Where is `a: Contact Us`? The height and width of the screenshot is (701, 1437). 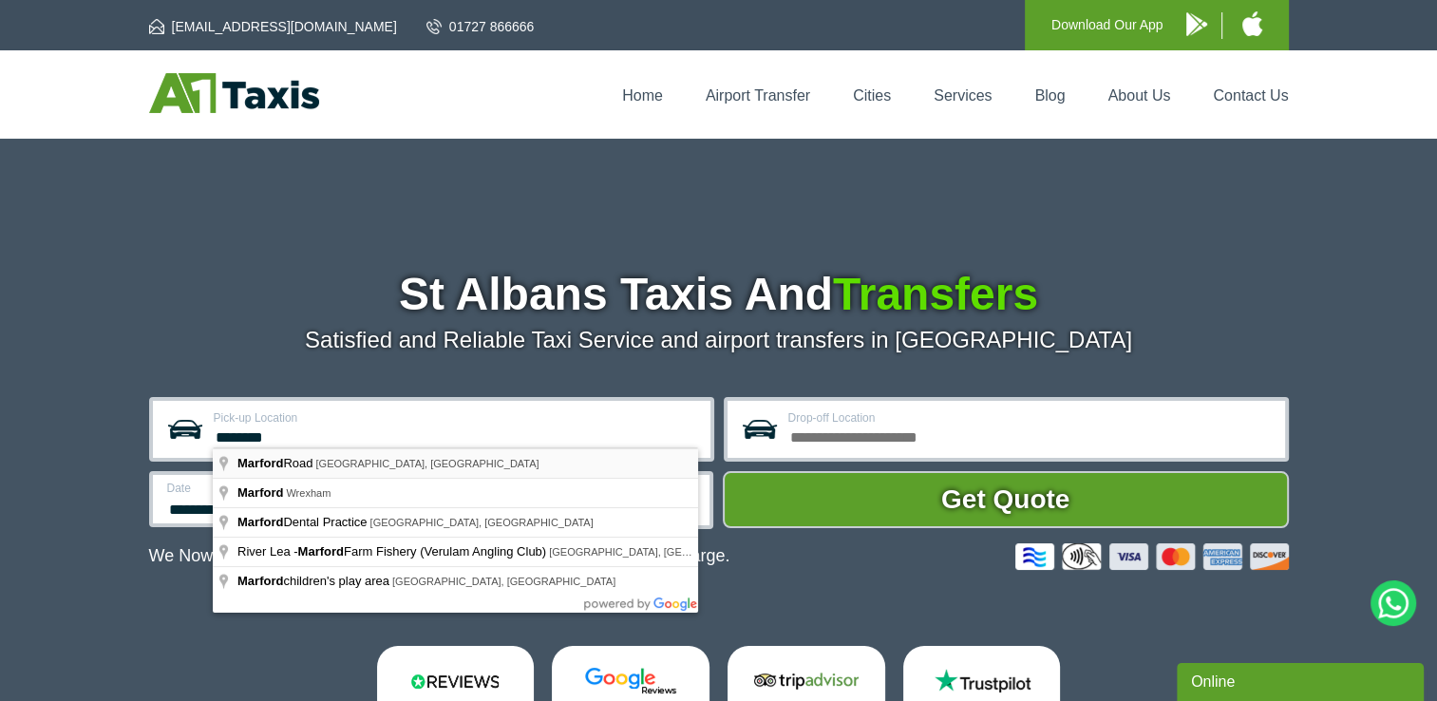 a: Contact Us is located at coordinates (1250, 95).